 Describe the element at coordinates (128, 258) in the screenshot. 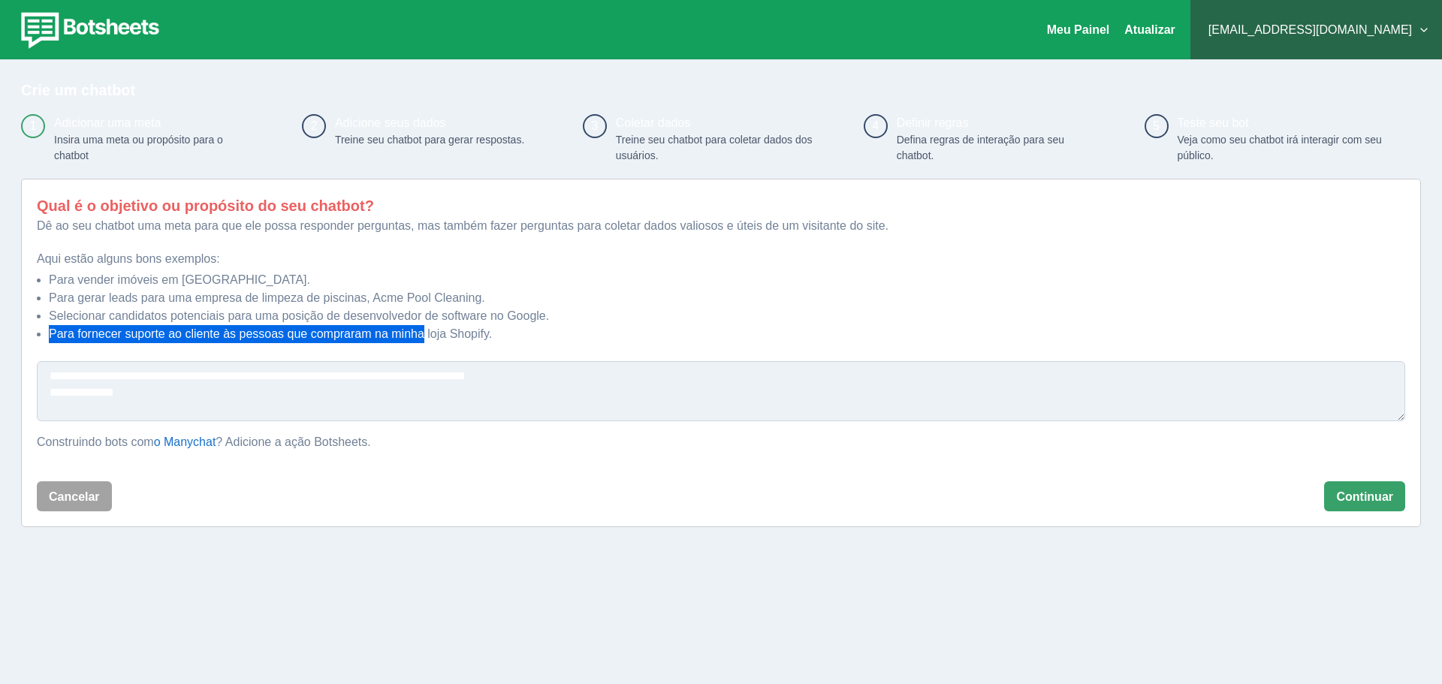

I see `font: Aqui estão alguns bons exemplos:` at that location.